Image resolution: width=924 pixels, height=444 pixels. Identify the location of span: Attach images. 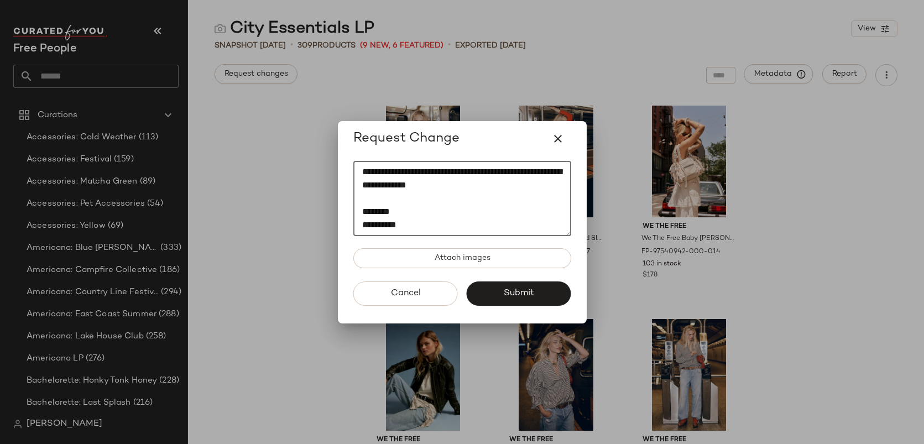
(461, 258).